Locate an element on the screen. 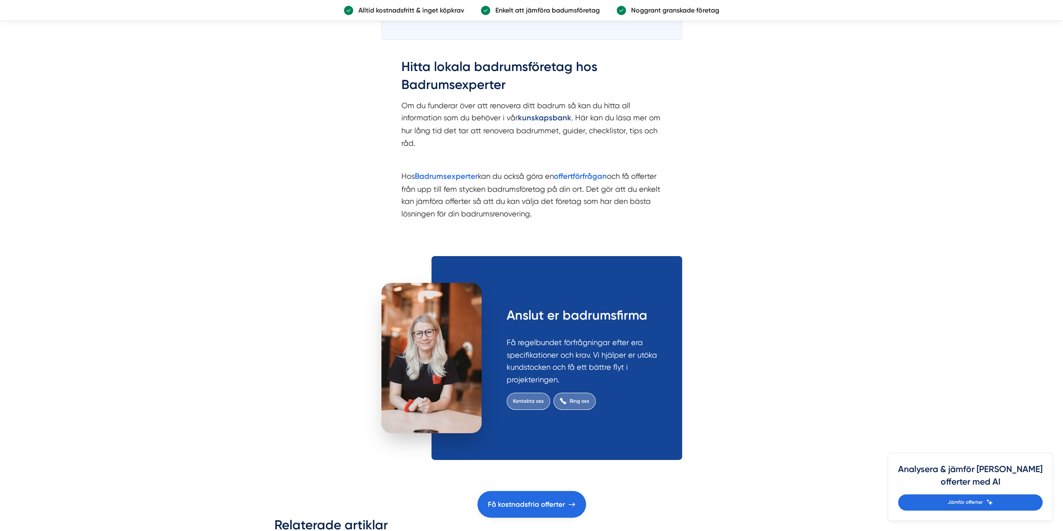 The width and height of the screenshot is (1063, 531). strong: offertförfrågan is located at coordinates (580, 176).